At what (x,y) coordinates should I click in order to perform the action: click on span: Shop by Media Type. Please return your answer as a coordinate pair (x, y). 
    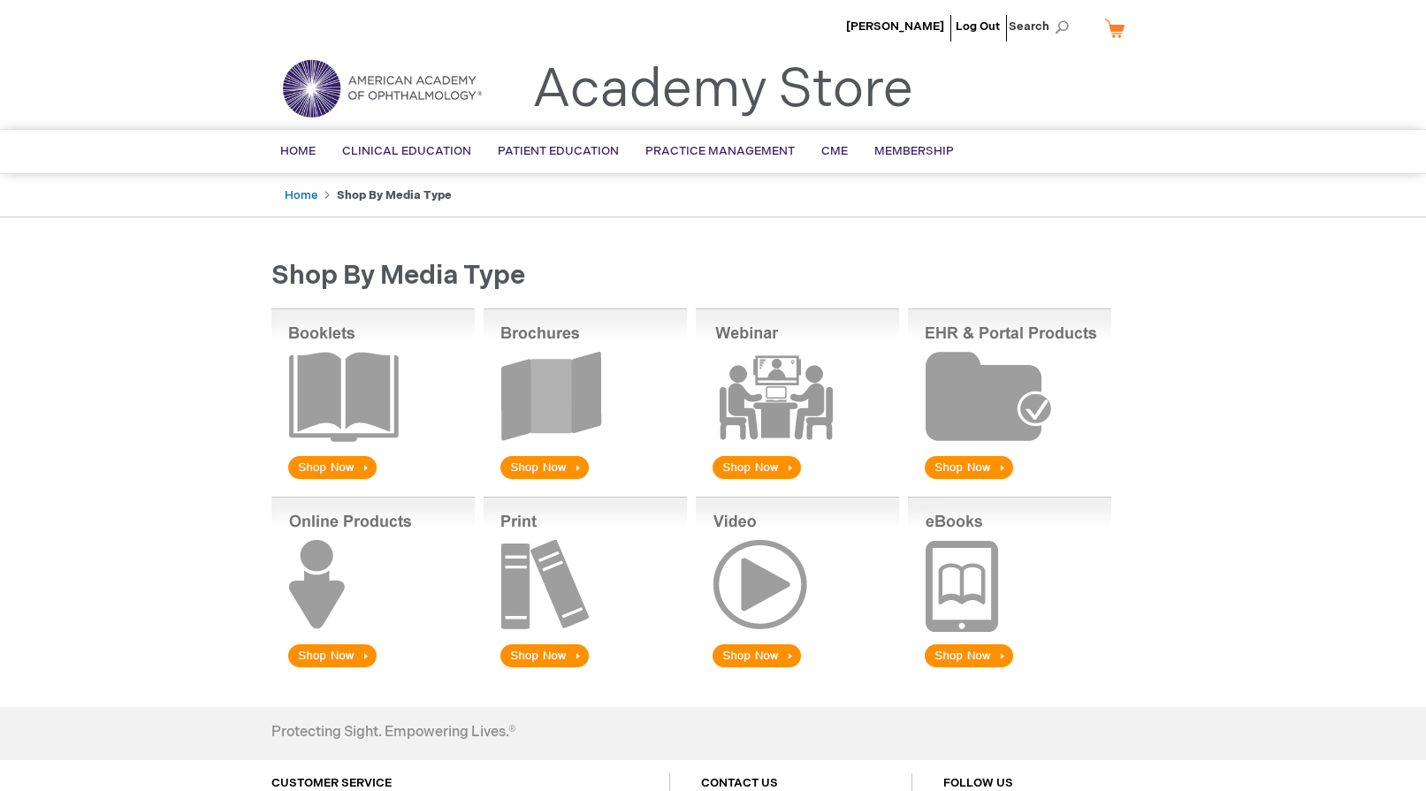
    Looking at the image, I should click on (398, 276).